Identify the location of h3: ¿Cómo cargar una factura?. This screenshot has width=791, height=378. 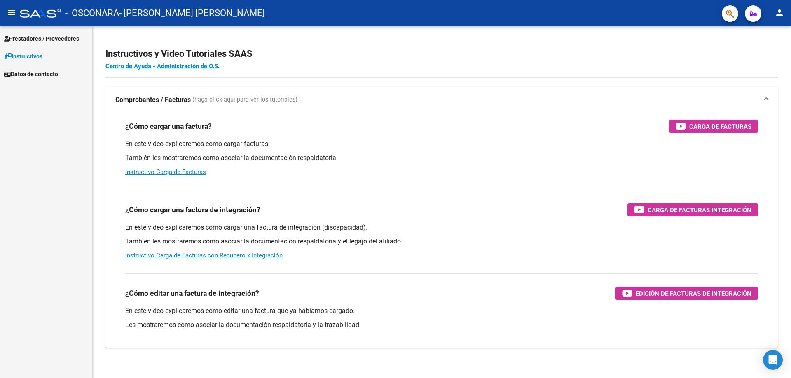
(168, 126).